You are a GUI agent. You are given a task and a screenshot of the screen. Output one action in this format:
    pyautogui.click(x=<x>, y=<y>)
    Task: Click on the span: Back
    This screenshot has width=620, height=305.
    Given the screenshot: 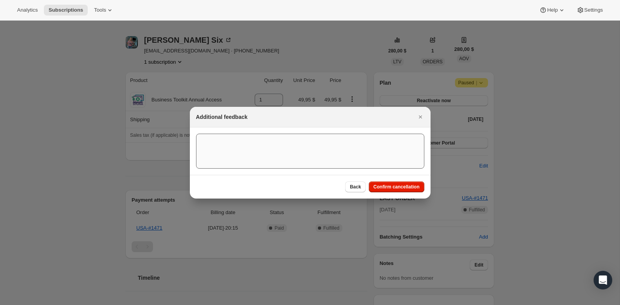 What is the action you would take?
    pyautogui.click(x=355, y=187)
    